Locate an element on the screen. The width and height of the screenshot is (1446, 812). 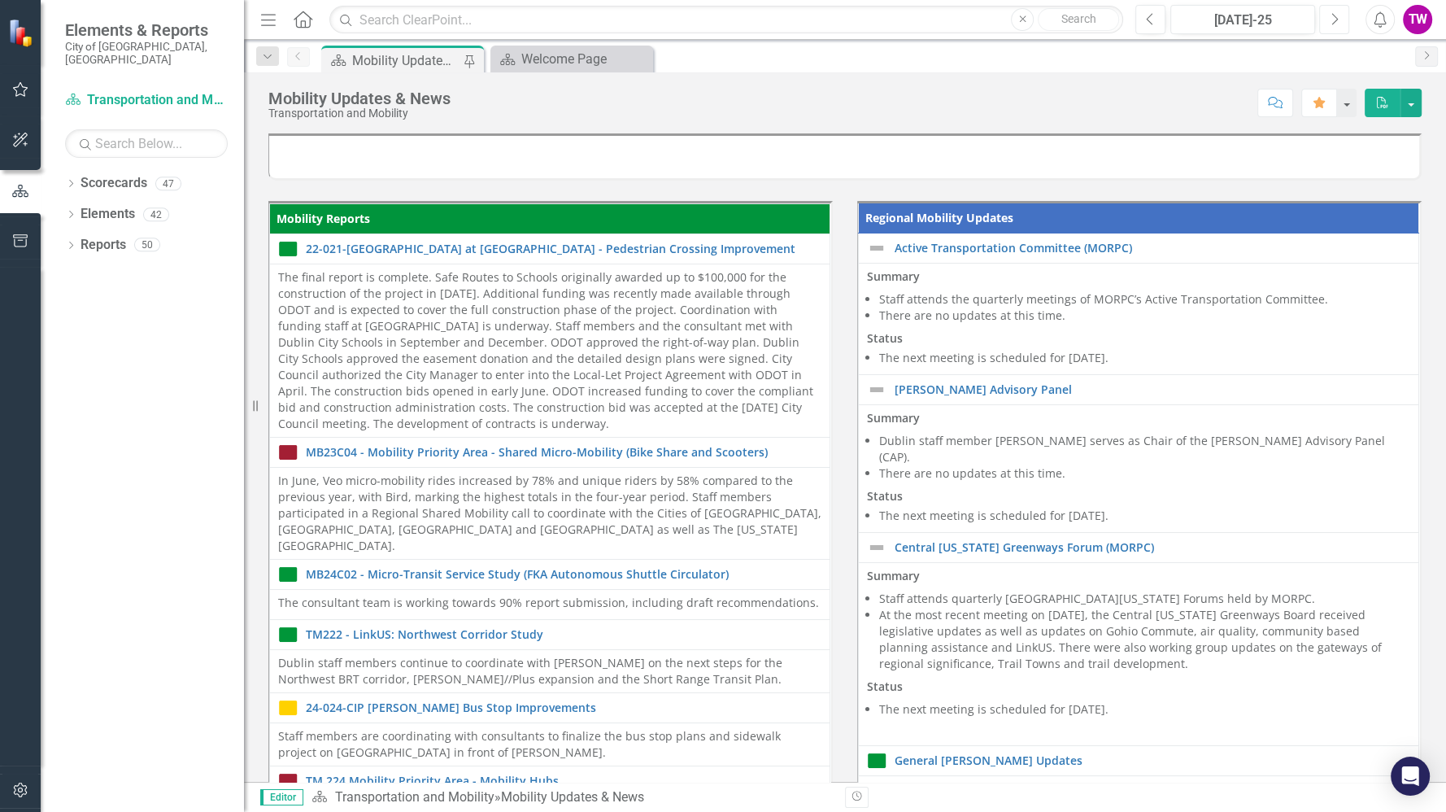
div: Open Intercom Messenger is located at coordinates (1410, 776).